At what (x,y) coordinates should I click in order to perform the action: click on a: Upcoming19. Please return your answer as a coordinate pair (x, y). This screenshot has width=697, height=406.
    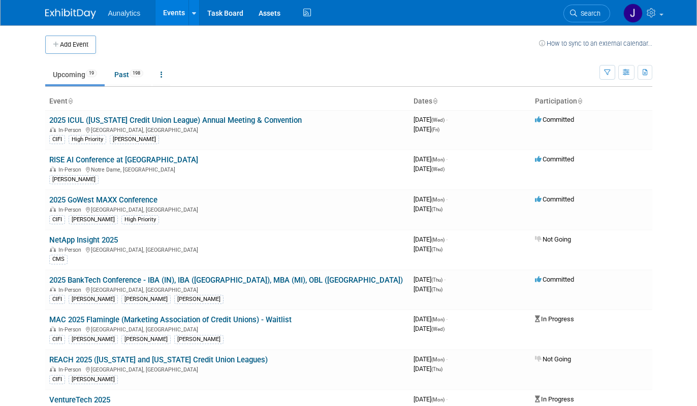
    Looking at the image, I should click on (75, 75).